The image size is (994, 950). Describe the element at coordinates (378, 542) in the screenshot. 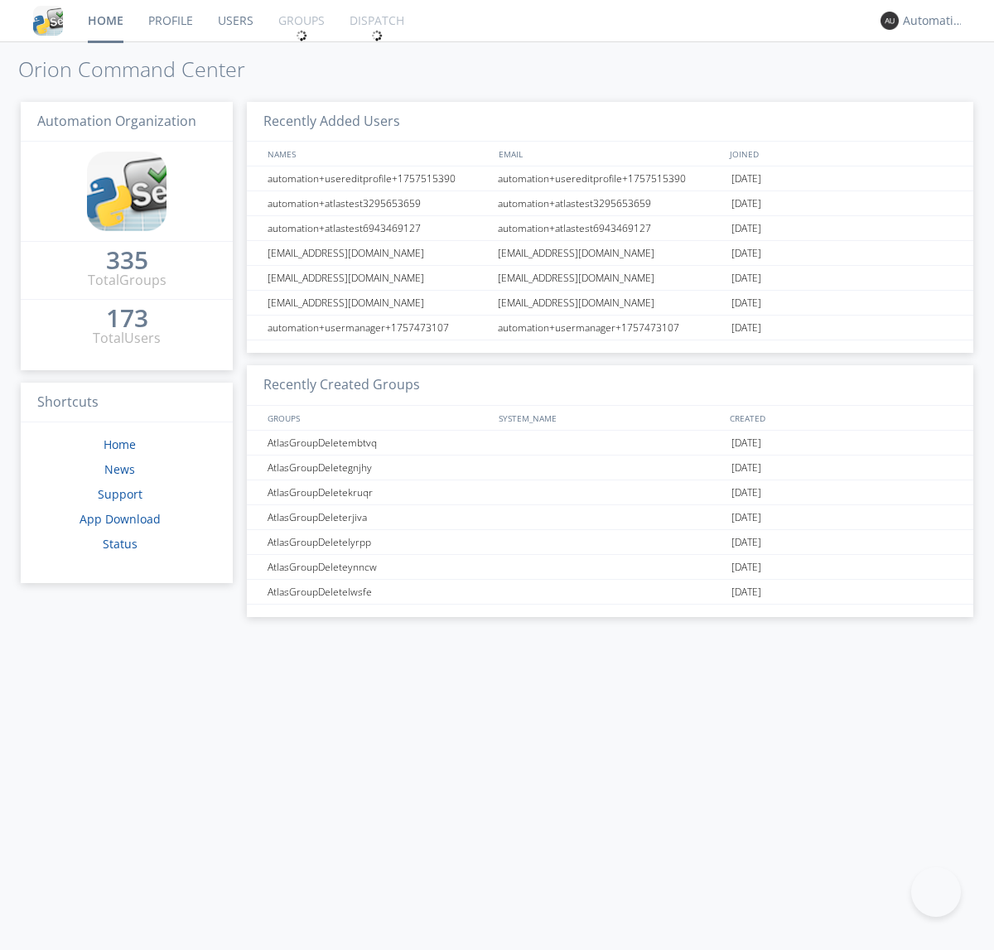

I see `div: AtlasGroupDeletelyrpp` at that location.